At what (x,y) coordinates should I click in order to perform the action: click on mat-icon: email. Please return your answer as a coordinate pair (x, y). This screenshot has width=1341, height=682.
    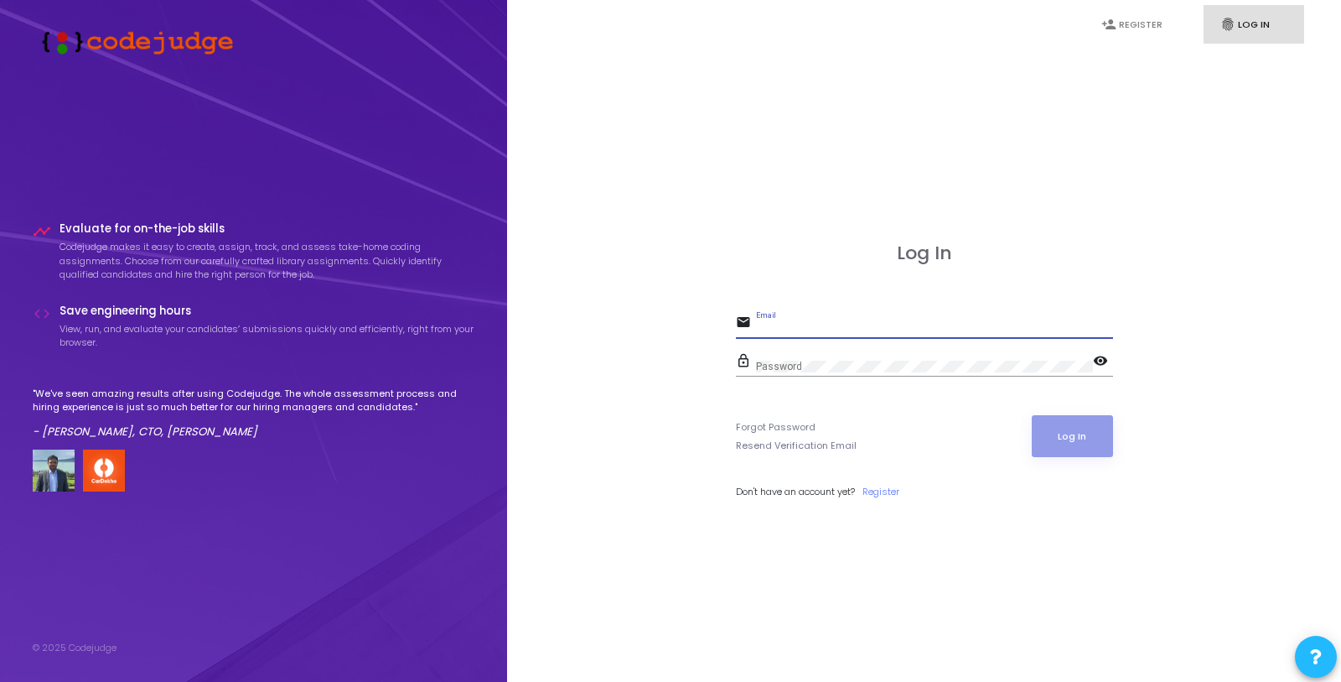
    Looking at the image, I should click on (746, 324).